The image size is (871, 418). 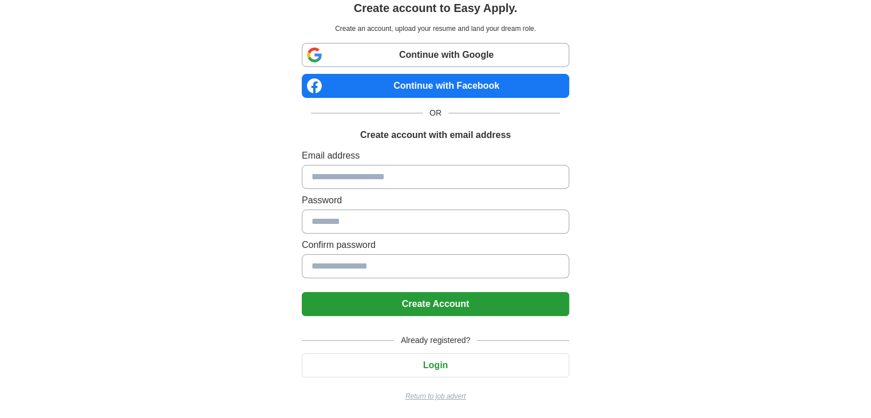 I want to click on span: Already registered?, so click(x=435, y=340).